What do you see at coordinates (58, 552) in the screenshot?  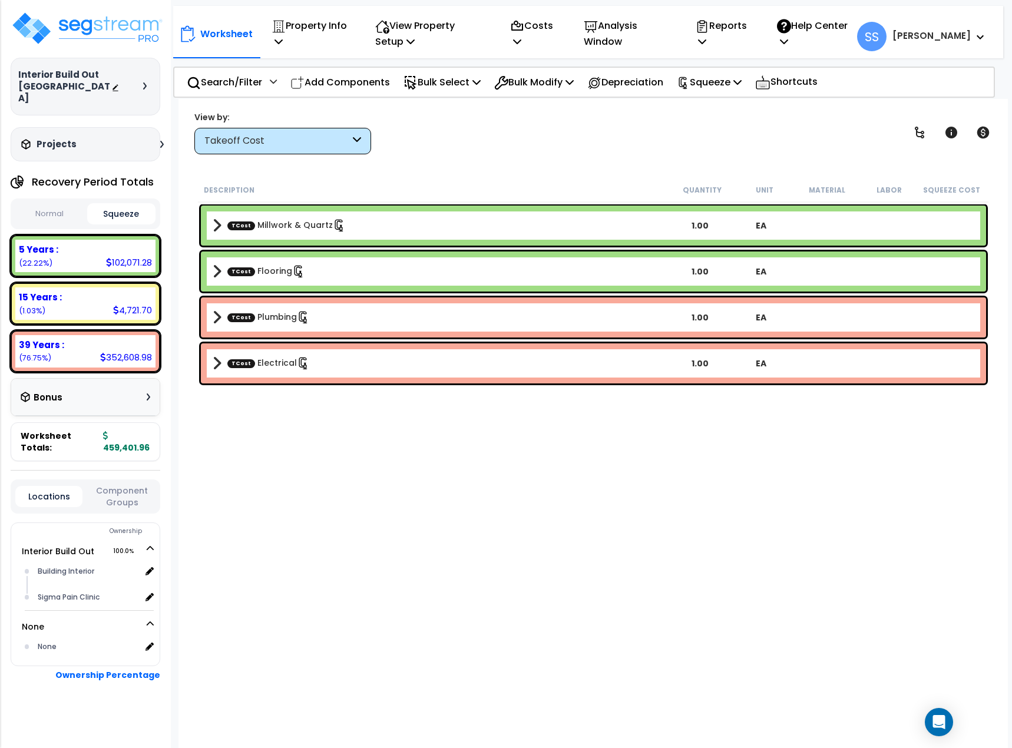 I see `a: Interior Build Out 100.0%` at bounding box center [58, 552].